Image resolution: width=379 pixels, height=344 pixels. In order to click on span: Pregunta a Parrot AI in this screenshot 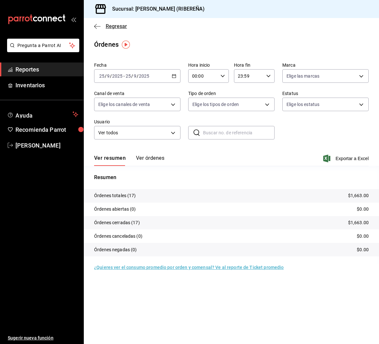, I will do `click(43, 45)`.